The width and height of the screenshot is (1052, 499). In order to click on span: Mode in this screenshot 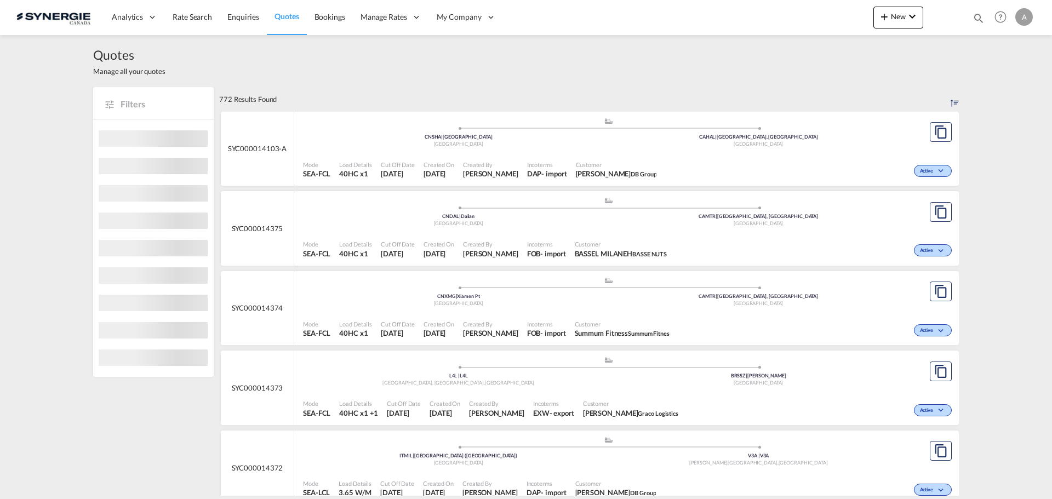, I will do `click(317, 244)`.